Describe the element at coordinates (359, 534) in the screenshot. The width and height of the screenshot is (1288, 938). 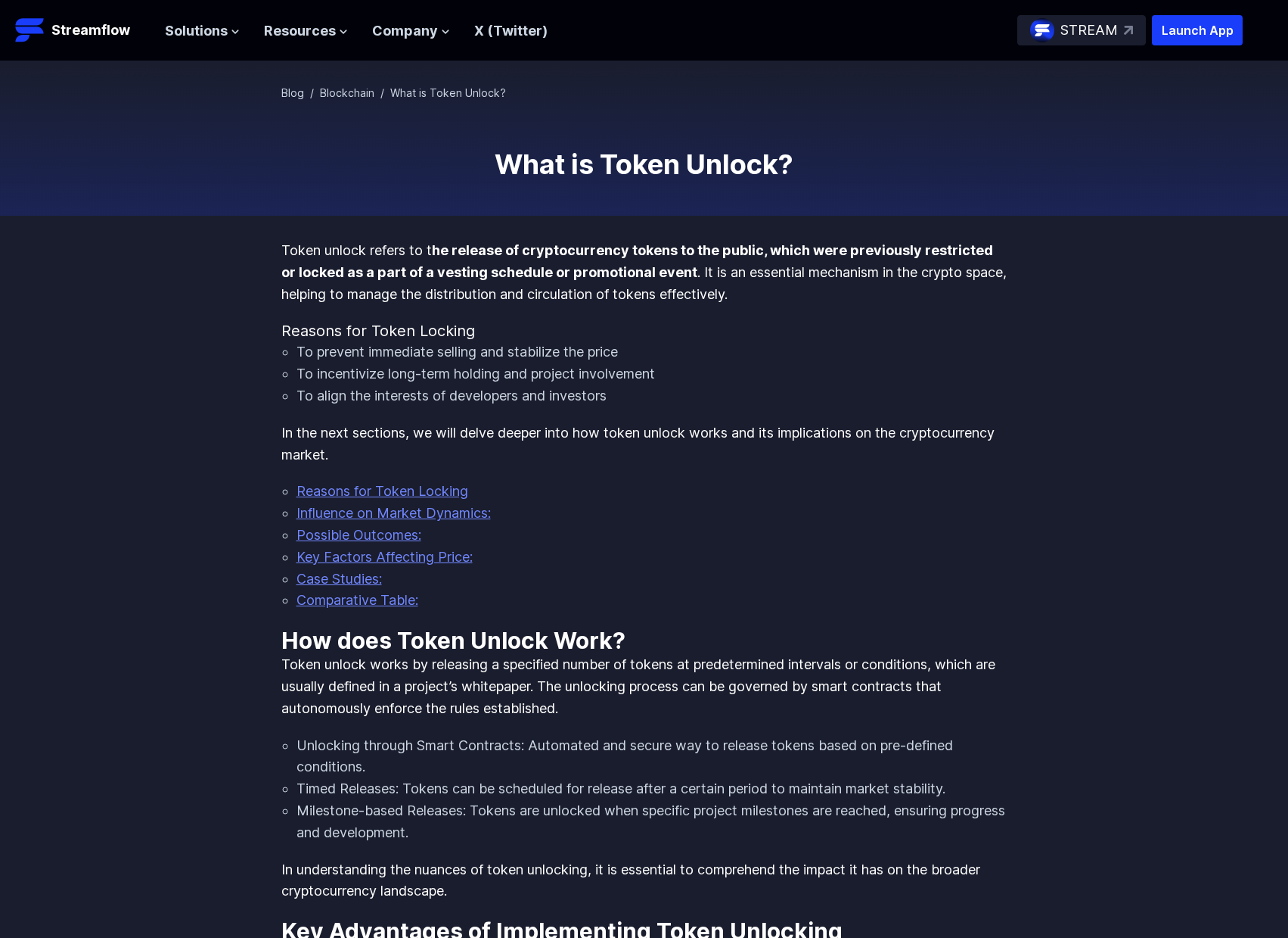
I see `a: Possible Outcomes:` at that location.